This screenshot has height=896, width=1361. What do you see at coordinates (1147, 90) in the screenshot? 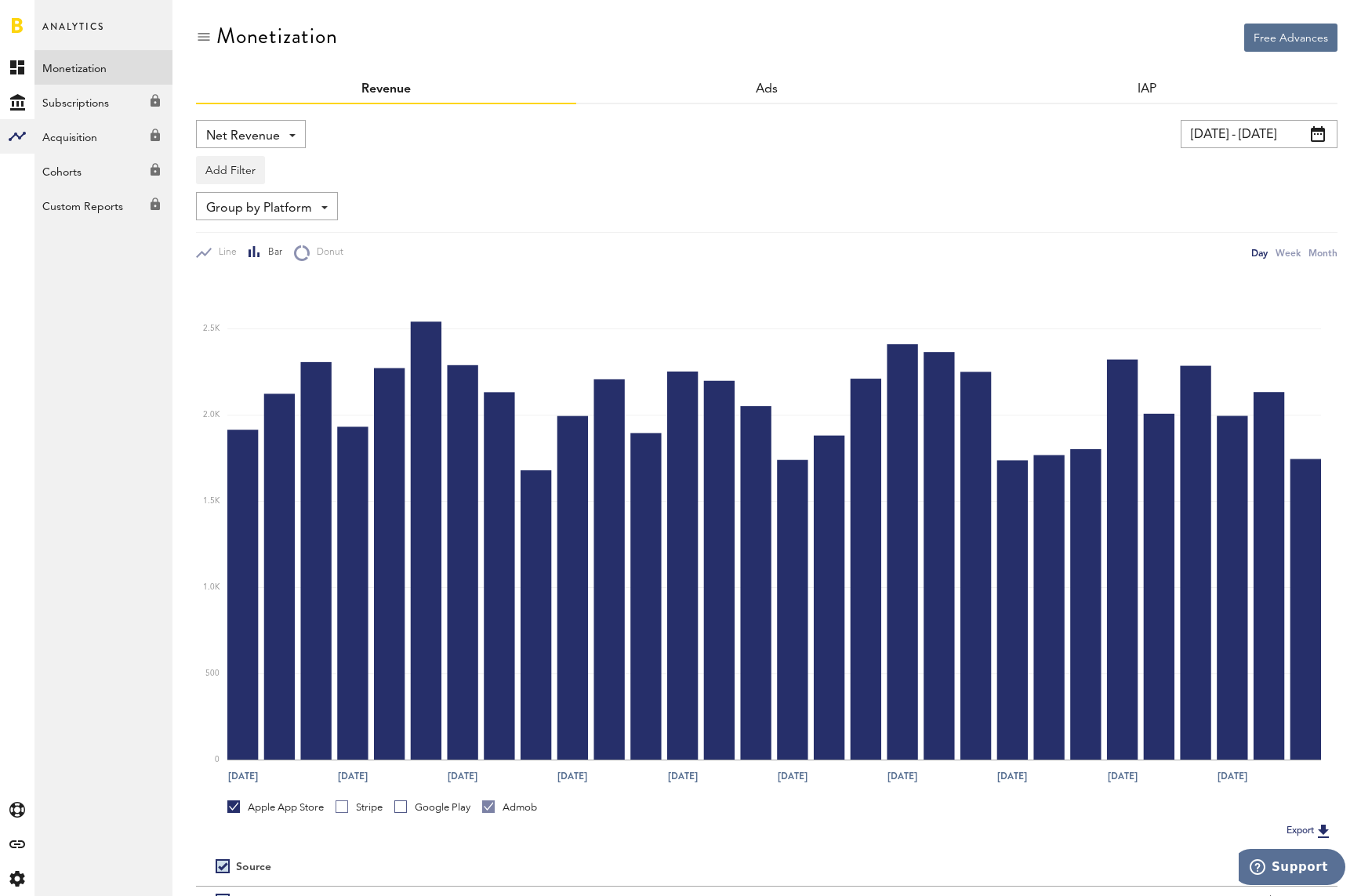
I see `a: IAP` at bounding box center [1147, 90].